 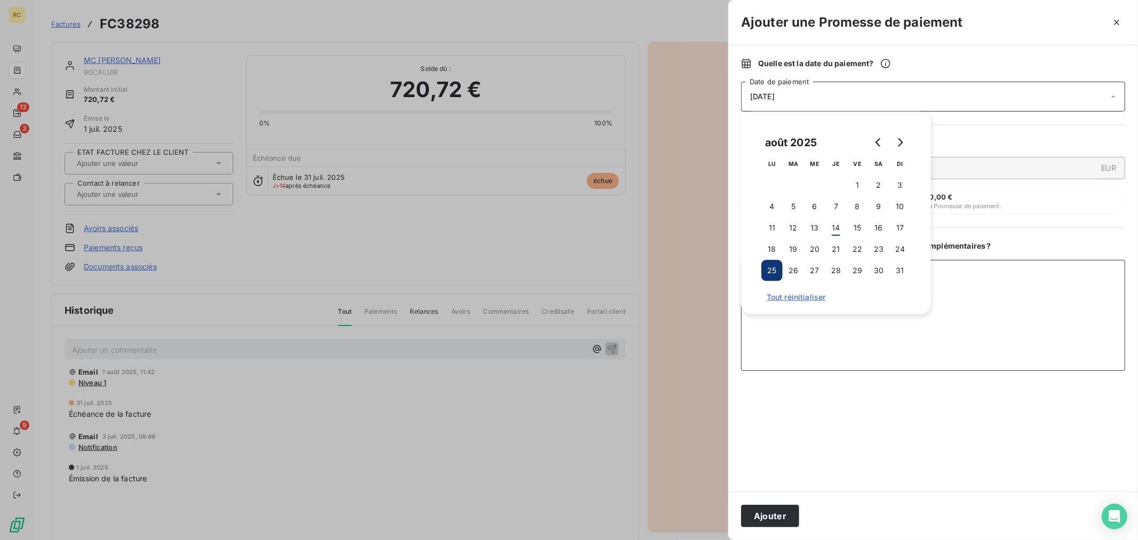 What do you see at coordinates (900, 228) in the screenshot?
I see `button: 17` at bounding box center [900, 228].